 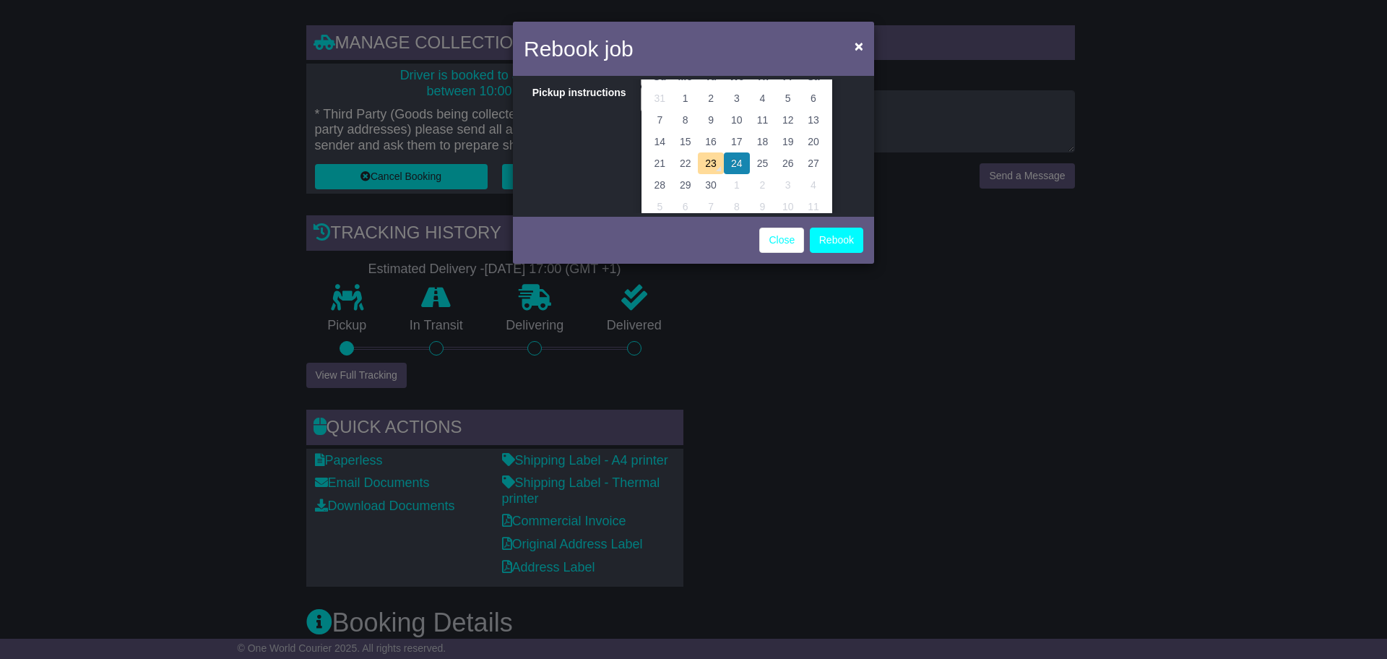 What do you see at coordinates (812, 120) in the screenshot?
I see `td: 13` at bounding box center [812, 120].